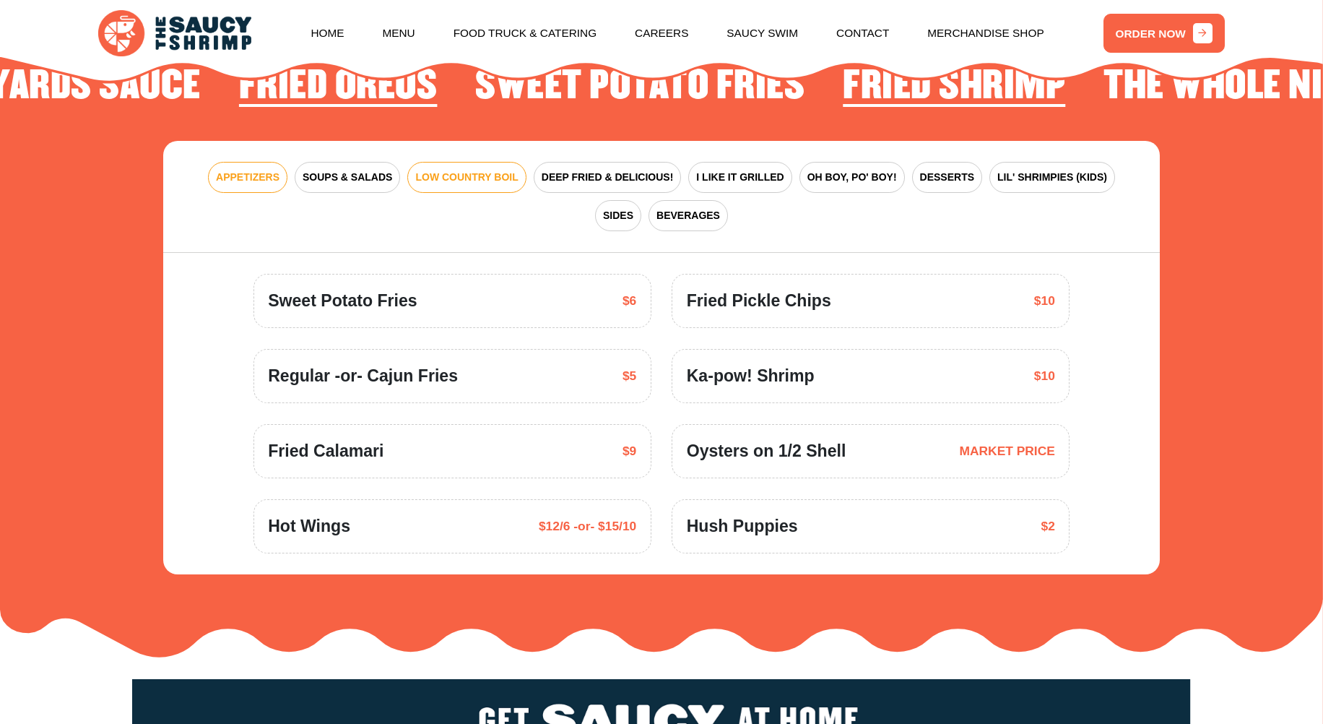 This screenshot has height=724, width=1323. I want to click on span: Hush Puppies, so click(743, 526).